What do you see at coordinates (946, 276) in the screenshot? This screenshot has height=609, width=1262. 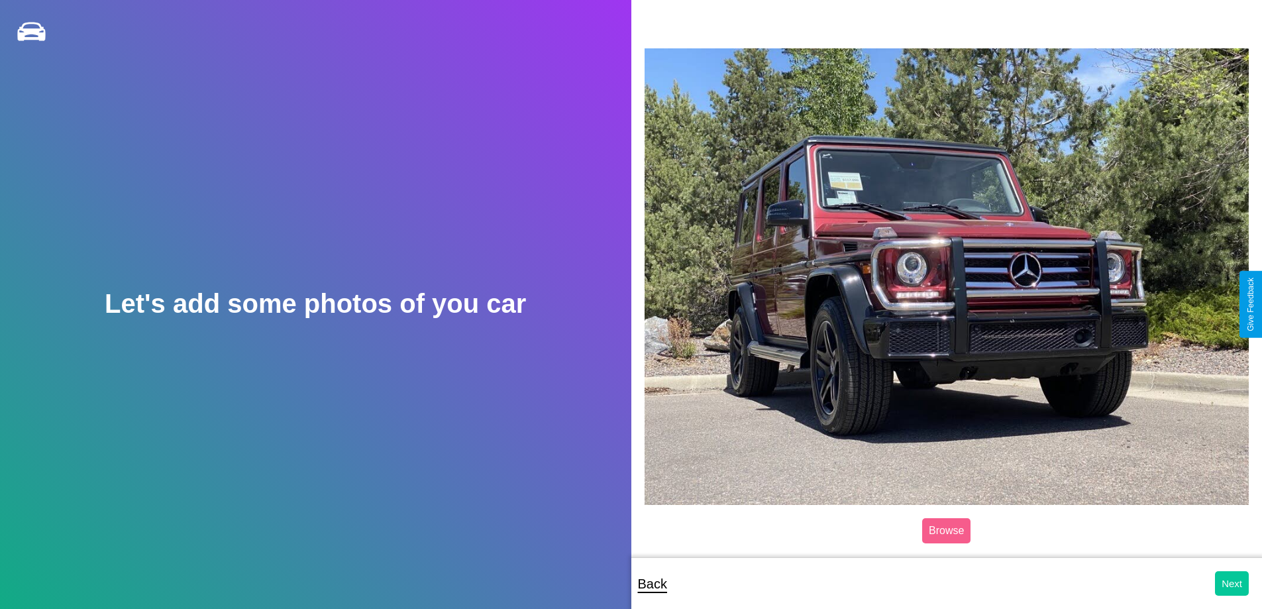 I see `img: posted` at bounding box center [946, 276].